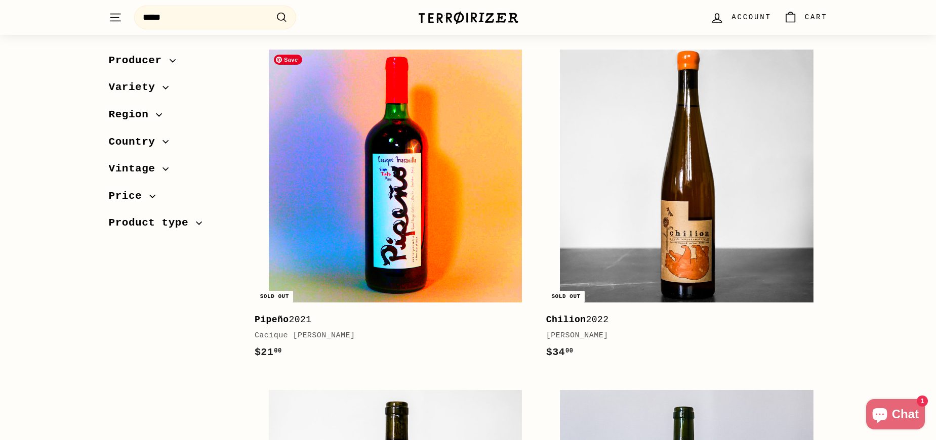 The image size is (936, 440). Describe the element at coordinates (174, 199) in the screenshot. I see `button: Price` at that location.